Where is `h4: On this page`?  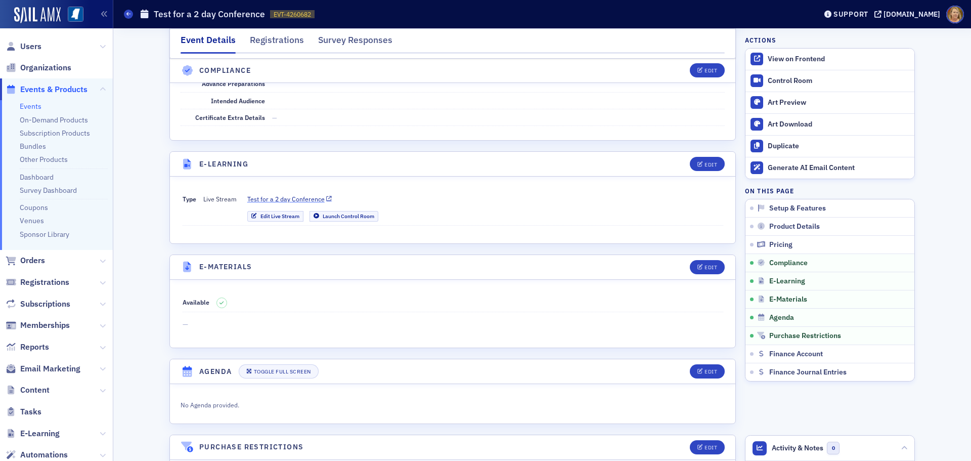
h4: On this page is located at coordinates (830, 191).